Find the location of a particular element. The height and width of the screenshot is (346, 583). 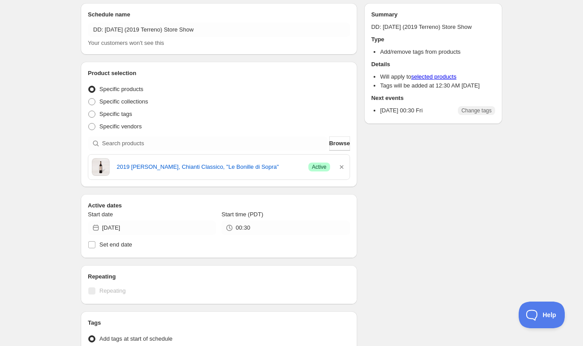

h2: Details is located at coordinates (433, 64).